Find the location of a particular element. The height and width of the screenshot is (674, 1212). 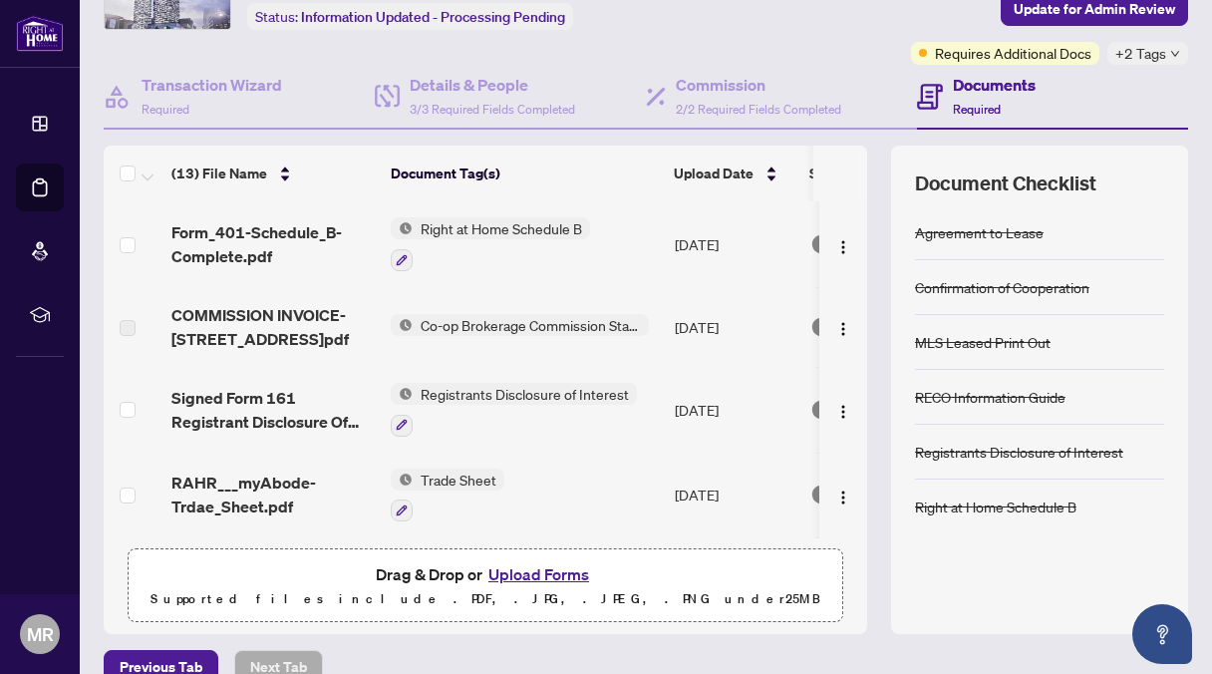

div: MLS Leased Print Out is located at coordinates (982, 342).